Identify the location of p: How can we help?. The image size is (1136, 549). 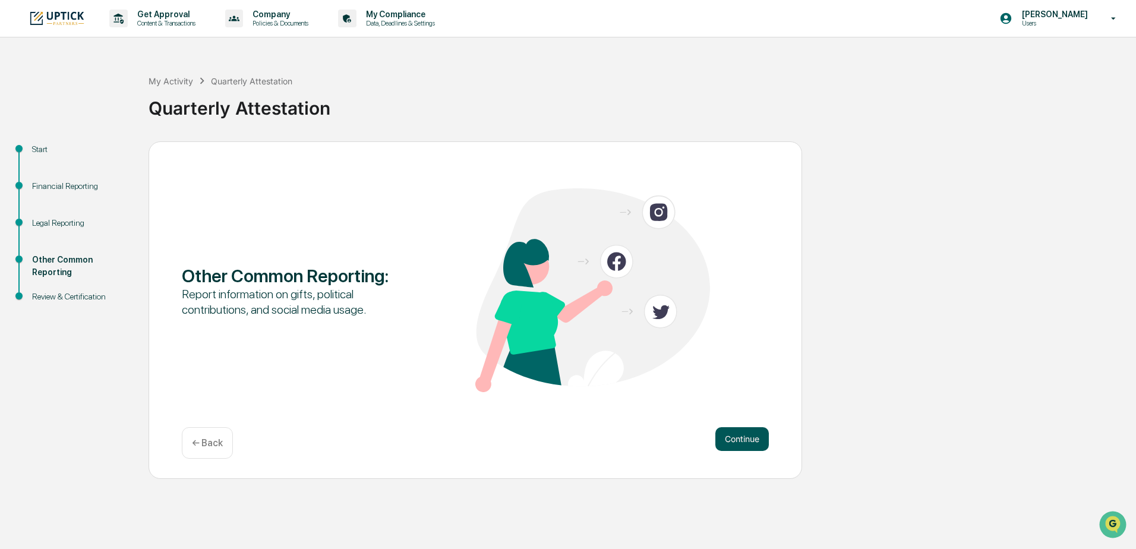
(114, 34).